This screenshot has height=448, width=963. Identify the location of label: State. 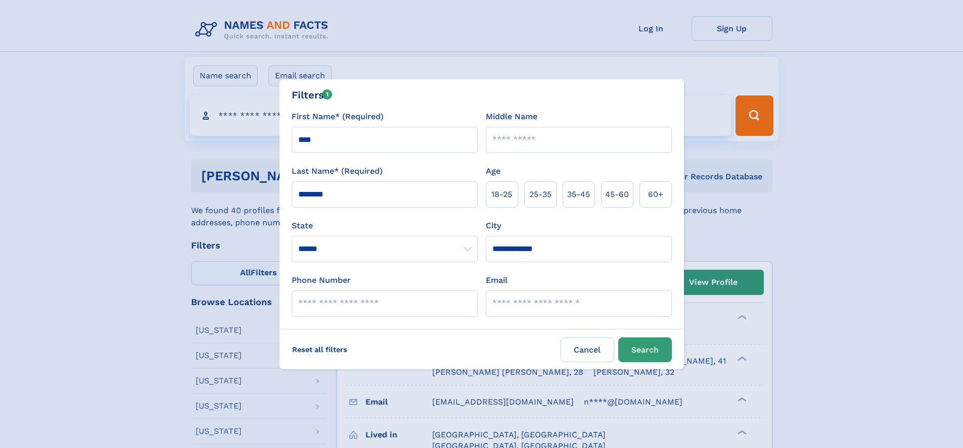
(385, 226).